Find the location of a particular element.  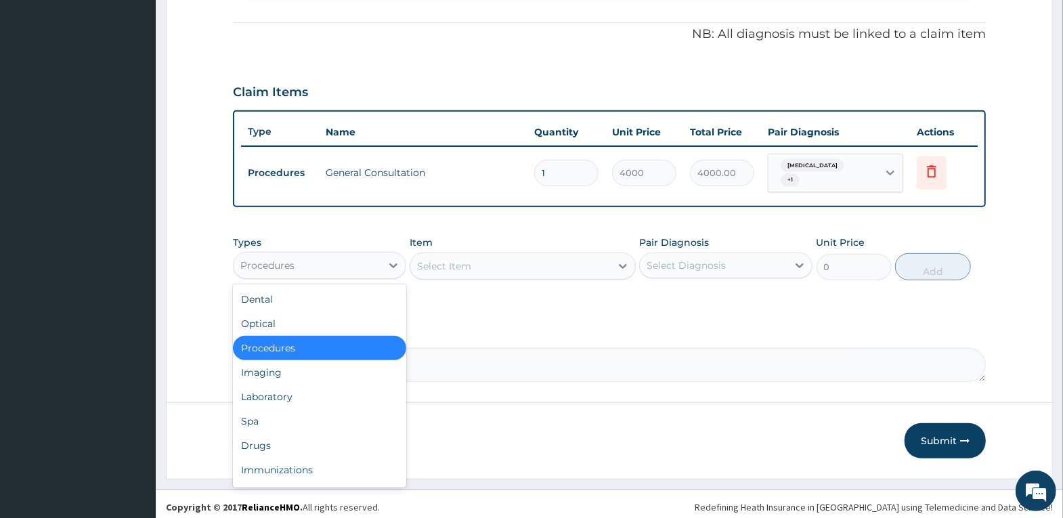

label: Item is located at coordinates (421, 242).